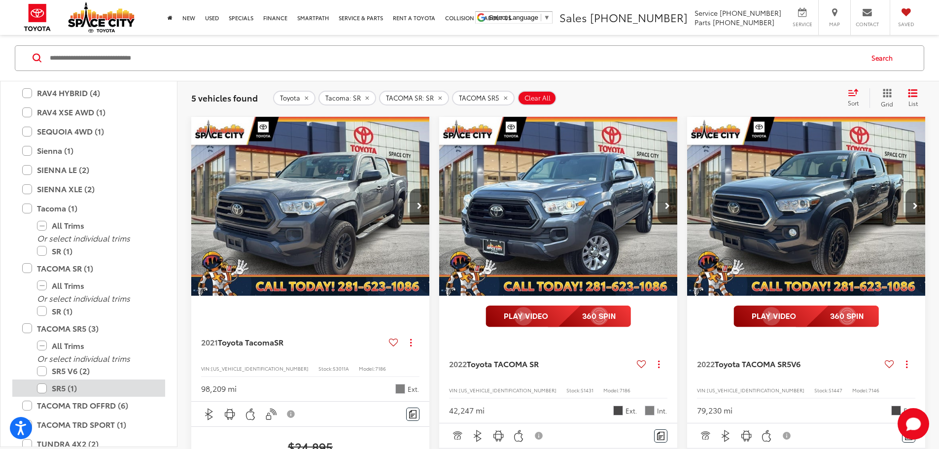  I want to click on span: Tacoma: SR, so click(343, 98).